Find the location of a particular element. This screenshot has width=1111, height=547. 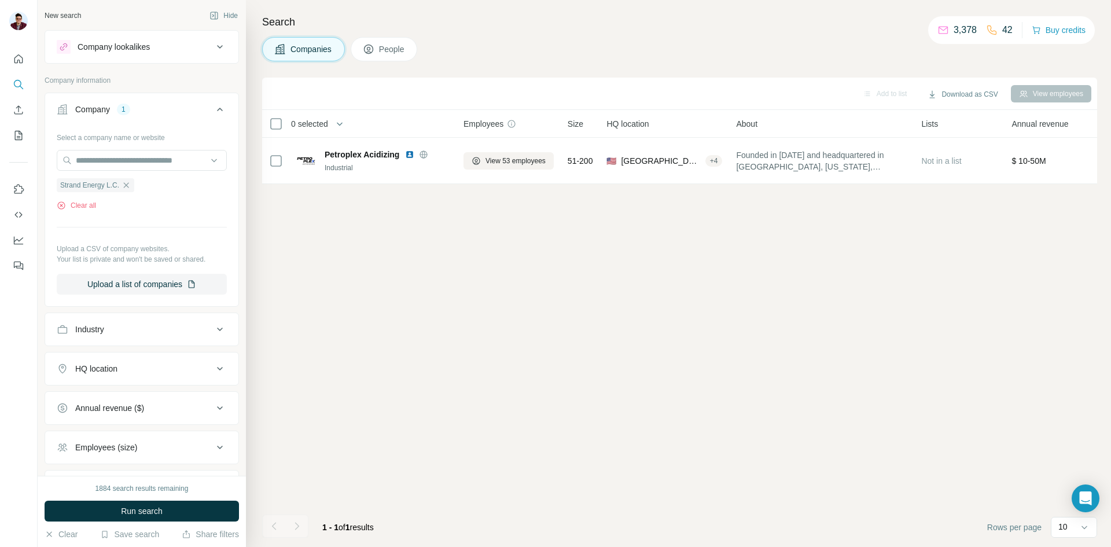

p: Upload a CSV of company websites. is located at coordinates (142, 249).